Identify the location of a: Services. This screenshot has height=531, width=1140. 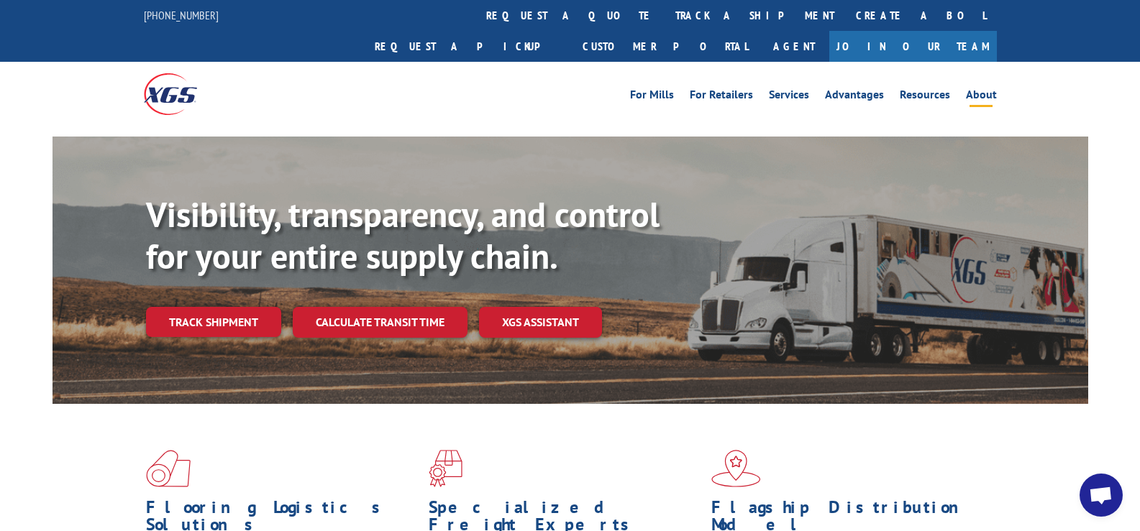
(789, 97).